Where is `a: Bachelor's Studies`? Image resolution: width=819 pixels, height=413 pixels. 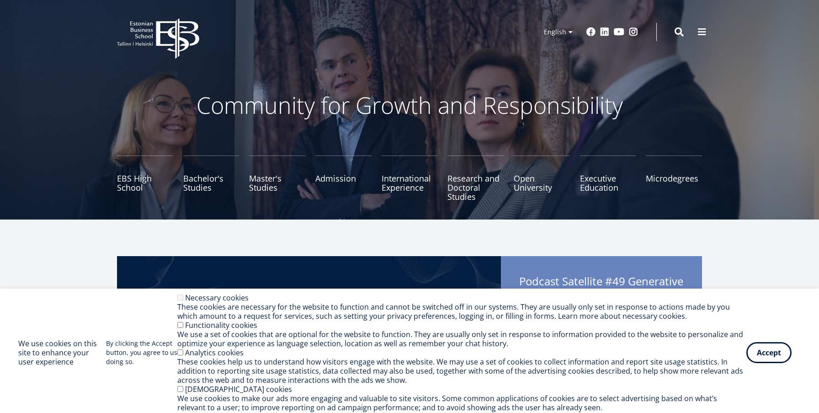 a: Bachelor's Studies is located at coordinates (211, 178).